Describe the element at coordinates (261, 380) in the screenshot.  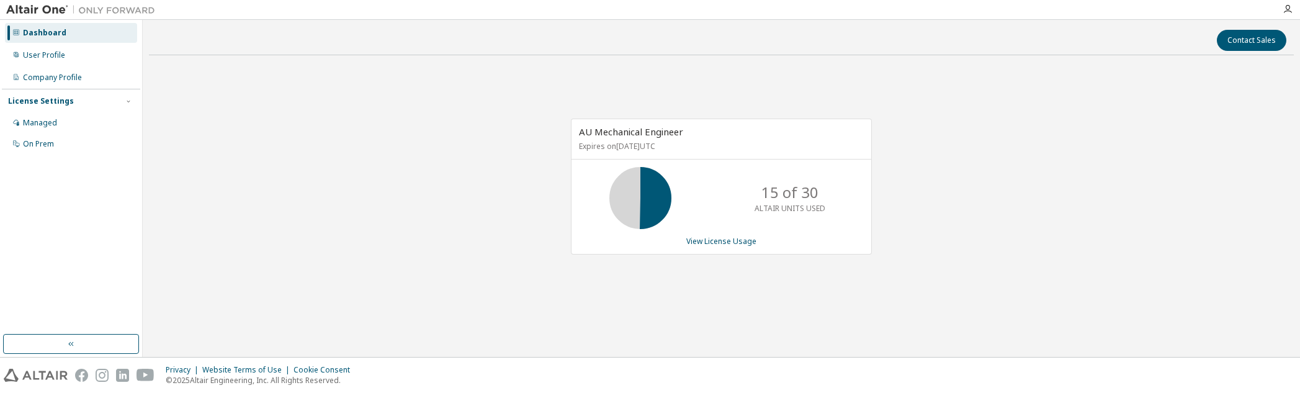
I see `p: © 2025 Altair Engineering, Inc. All Rights Reserved.` at that location.